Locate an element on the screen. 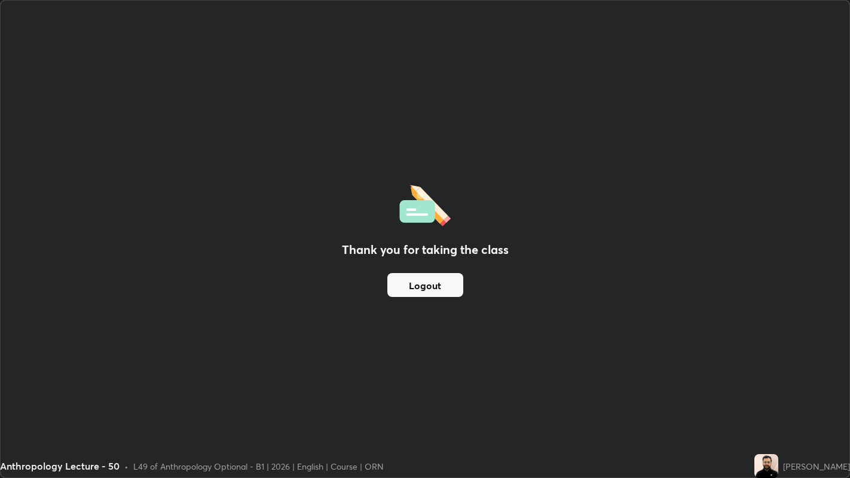  img: offlineFeedback.1438e8b3.svg is located at coordinates (425, 204).